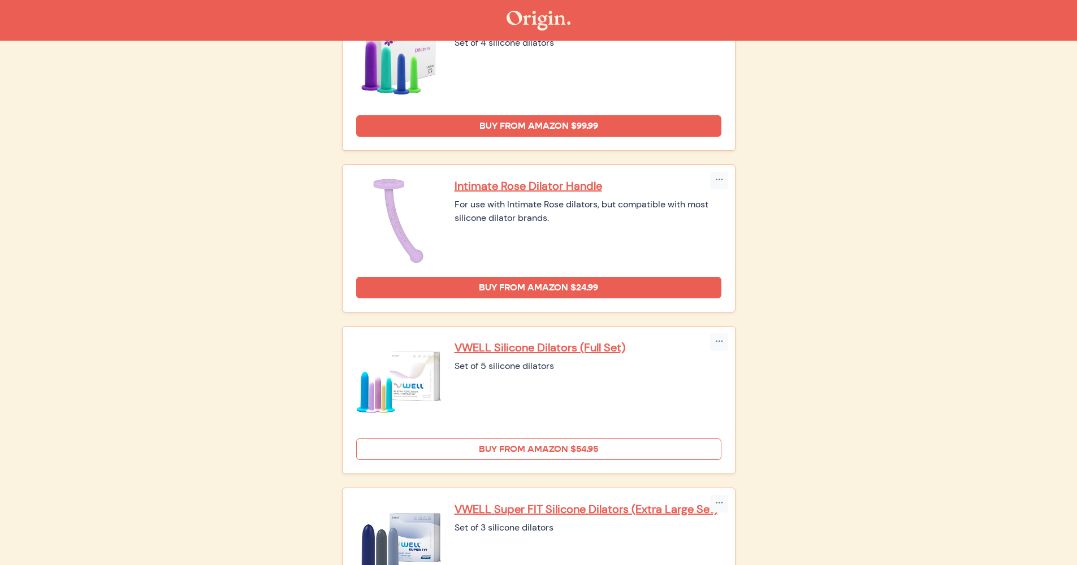 The height and width of the screenshot is (565, 1077). I want to click on div: Set of 4 silicone dilators, so click(588, 43).